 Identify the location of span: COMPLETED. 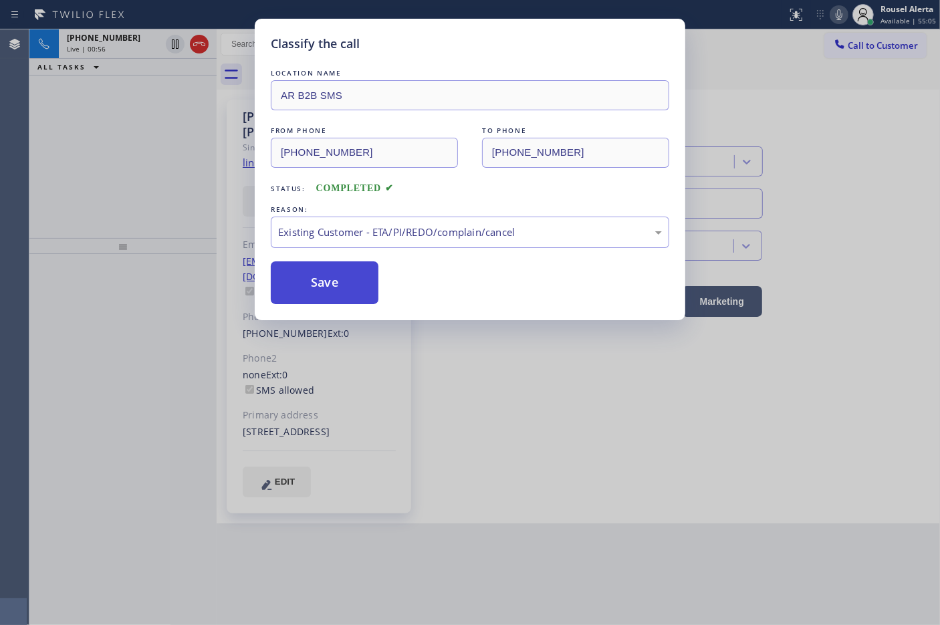
(355, 188).